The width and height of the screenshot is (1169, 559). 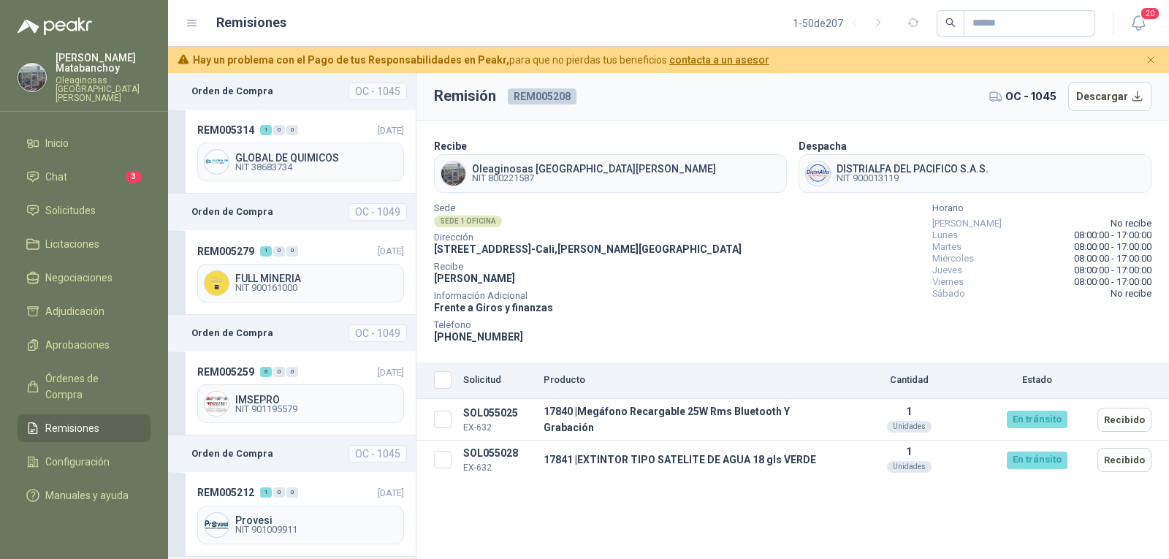 What do you see at coordinates (77, 345) in the screenshot?
I see `span: Aprobaciones` at bounding box center [77, 345].